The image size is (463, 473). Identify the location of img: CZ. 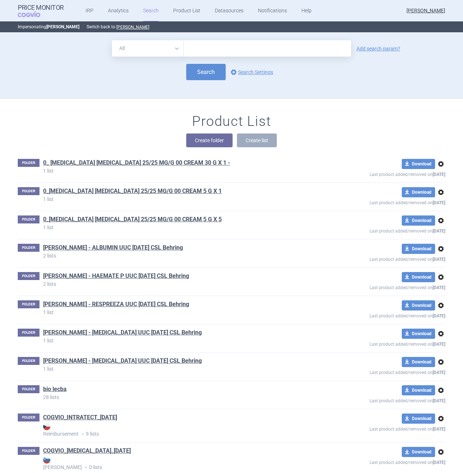
(47, 426).